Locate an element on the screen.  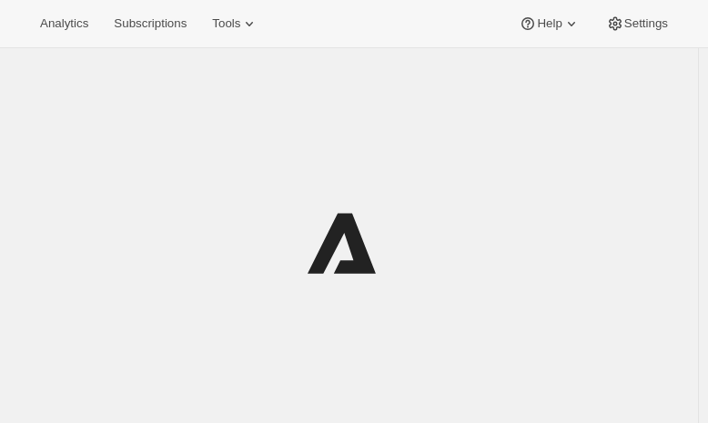
span: Tools is located at coordinates (226, 24).